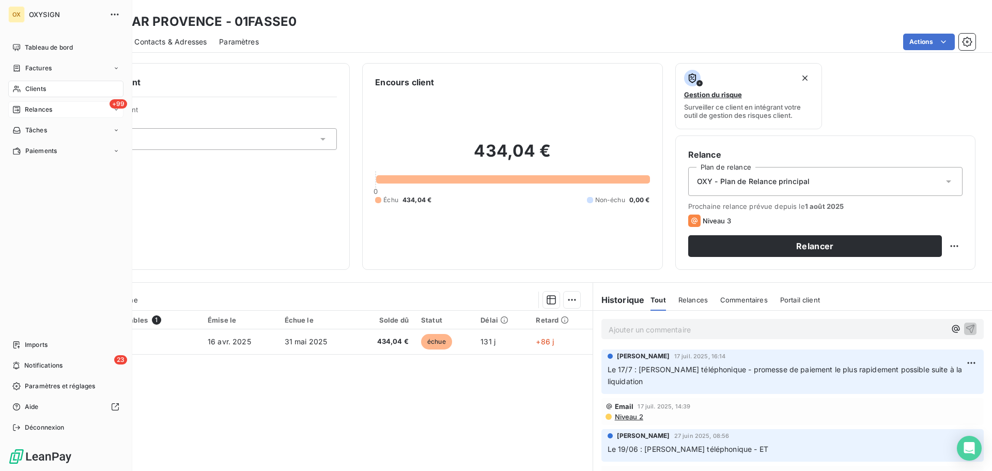 The image size is (992, 471). Describe the element at coordinates (139, 320) in the screenshot. I see `div: Pièces comptables` at that location.